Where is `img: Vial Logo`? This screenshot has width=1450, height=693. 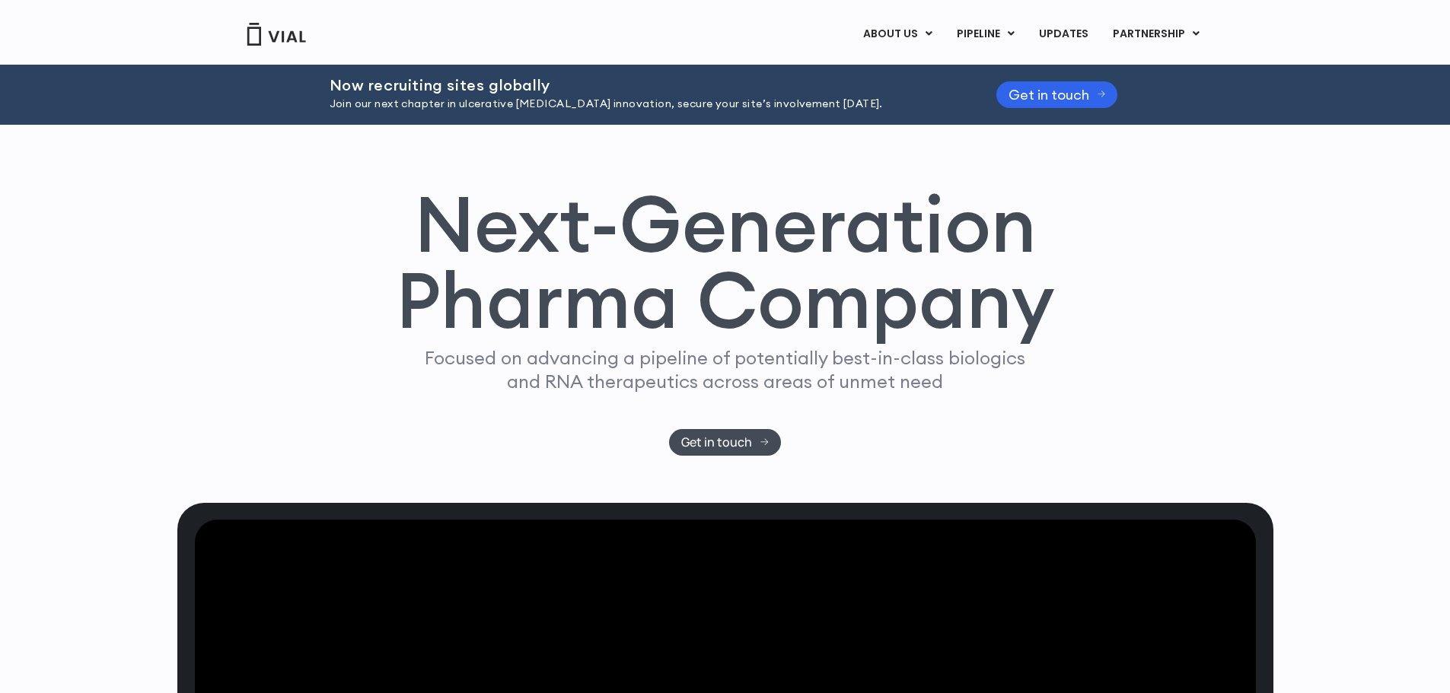 img: Vial Logo is located at coordinates (276, 34).